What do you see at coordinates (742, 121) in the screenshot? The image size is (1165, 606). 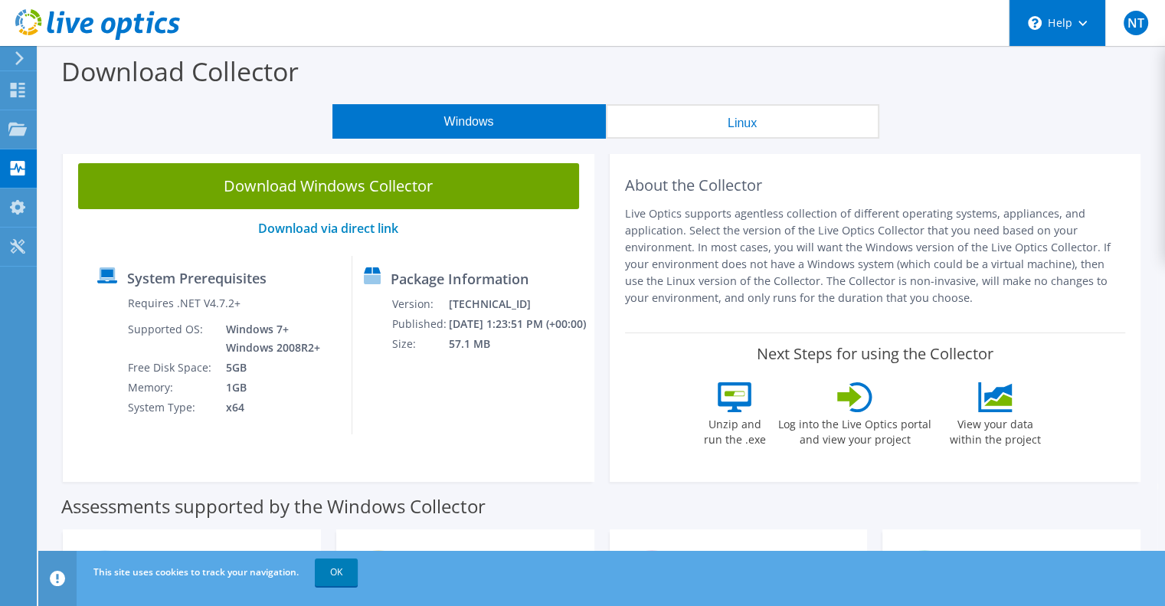 I see `button: Linux` at bounding box center [742, 121].